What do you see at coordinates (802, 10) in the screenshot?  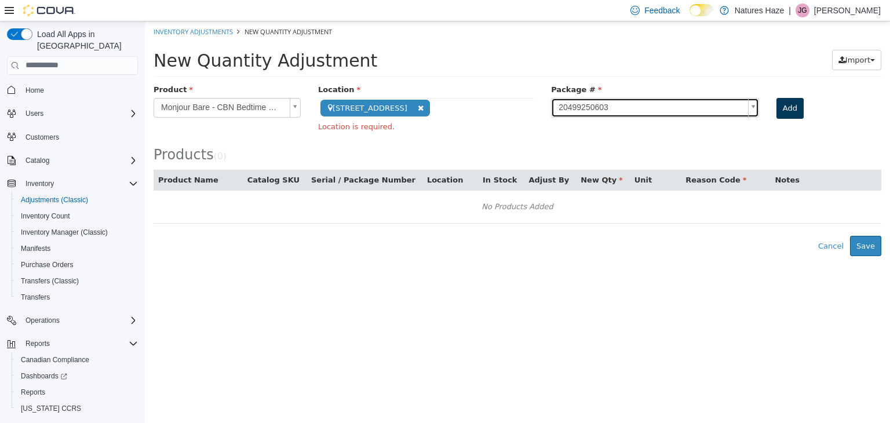 I see `span: JG` at bounding box center [802, 10].